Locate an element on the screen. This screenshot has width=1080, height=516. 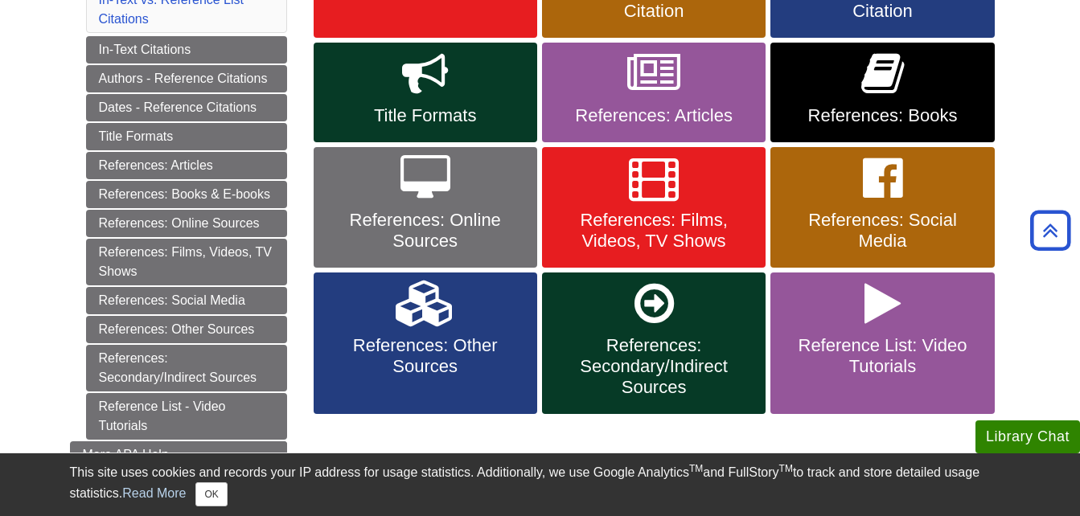
a: Dates - Reference Citations is located at coordinates (187, 108).